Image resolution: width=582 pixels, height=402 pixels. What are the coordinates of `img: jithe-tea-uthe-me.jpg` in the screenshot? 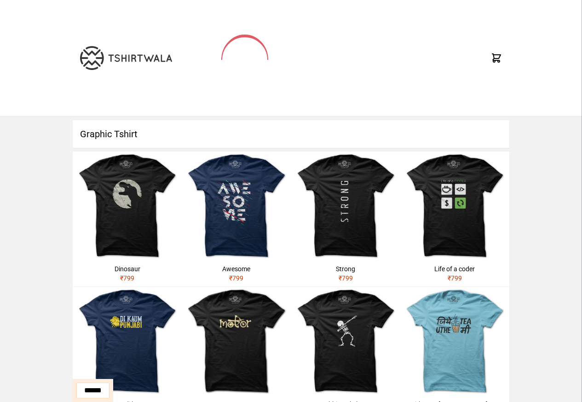 It's located at (455, 341).